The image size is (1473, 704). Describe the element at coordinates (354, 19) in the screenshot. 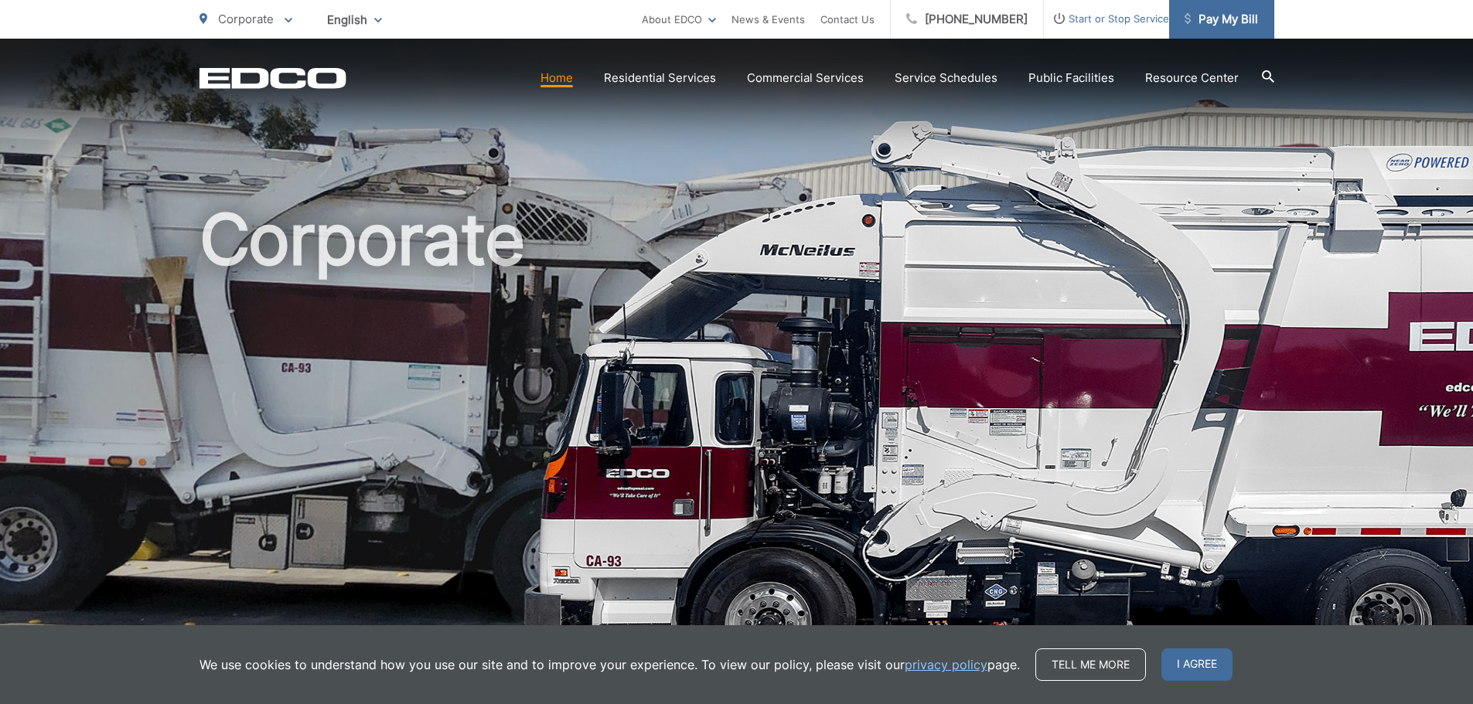

I see `span: English` at that location.